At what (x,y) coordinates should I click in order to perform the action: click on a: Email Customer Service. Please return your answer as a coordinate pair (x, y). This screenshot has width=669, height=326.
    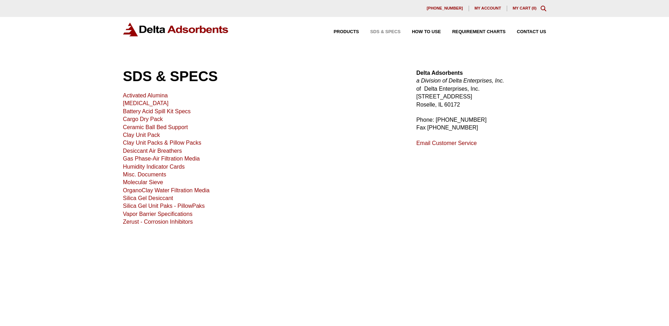
    Looking at the image, I should click on (446, 143).